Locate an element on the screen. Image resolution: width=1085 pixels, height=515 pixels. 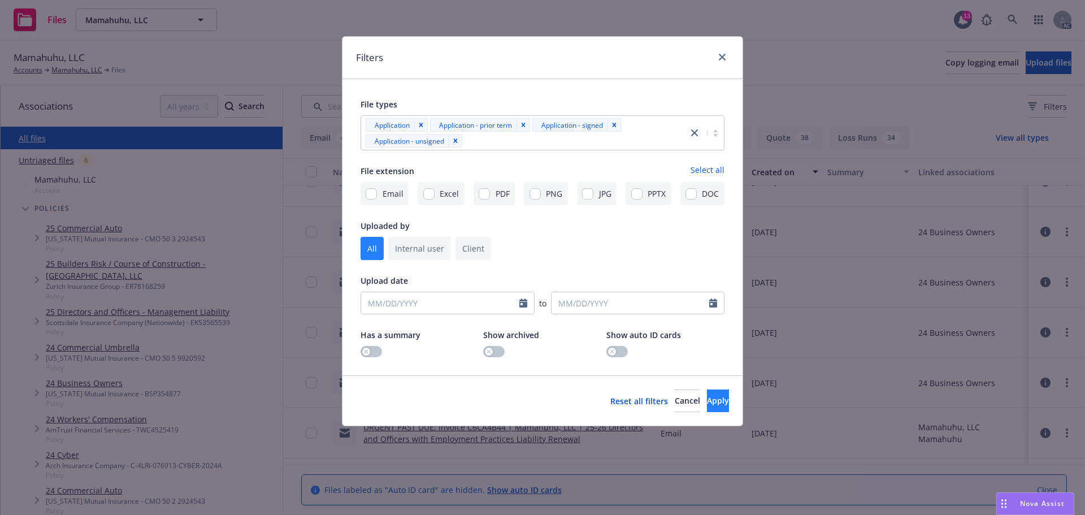
span: File types is located at coordinates (379, 104).